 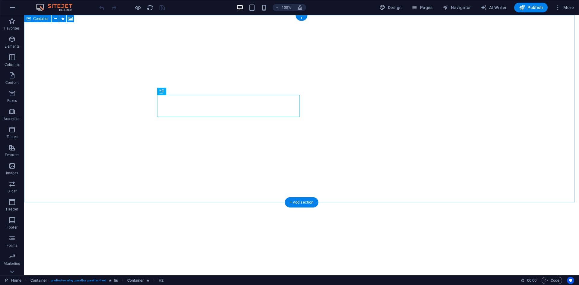 What do you see at coordinates (13, 280) in the screenshot?
I see `a: Click to cancel selection. Double-click to open Pages` at bounding box center [13, 280].